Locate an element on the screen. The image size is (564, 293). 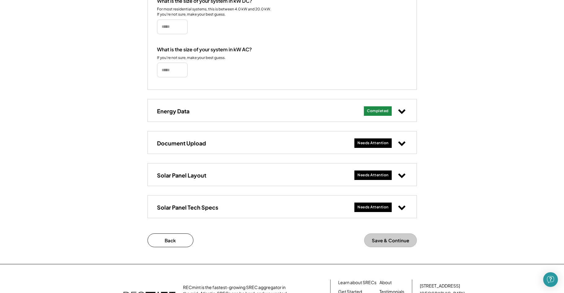
h3: Solar Panel Tech Specs is located at coordinates (188, 207).